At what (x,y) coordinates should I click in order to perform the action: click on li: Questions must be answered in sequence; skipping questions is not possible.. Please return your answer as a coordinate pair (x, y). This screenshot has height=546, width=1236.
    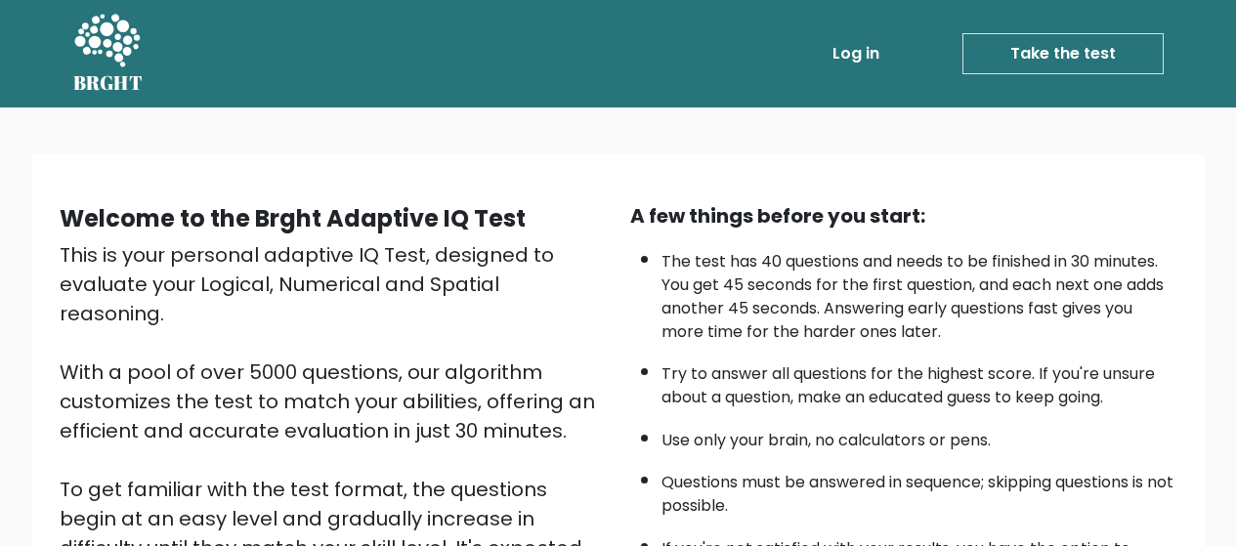
    Looking at the image, I should click on (920, 490).